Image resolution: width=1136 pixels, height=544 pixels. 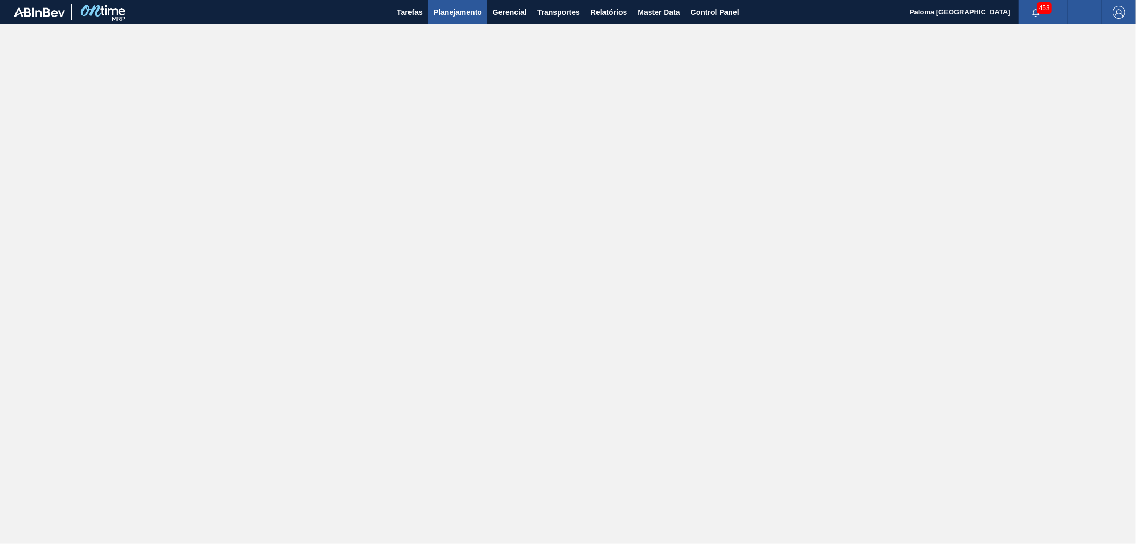 What do you see at coordinates (1036, 12) in the screenshot?
I see `button: Notificações` at bounding box center [1036, 12].